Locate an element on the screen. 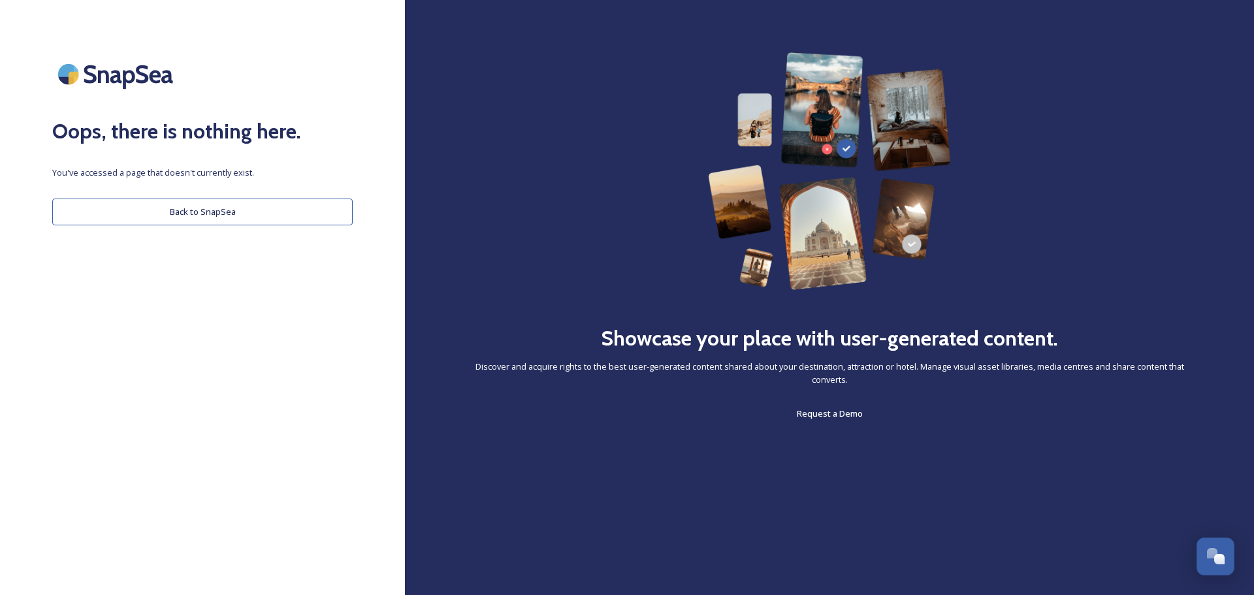 Image resolution: width=1254 pixels, height=595 pixels. button: Back to SnapSea is located at coordinates (202, 212).